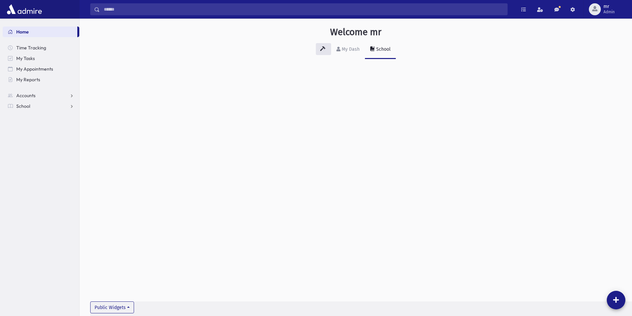  What do you see at coordinates (23, 106) in the screenshot?
I see `span: School` at bounding box center [23, 106].